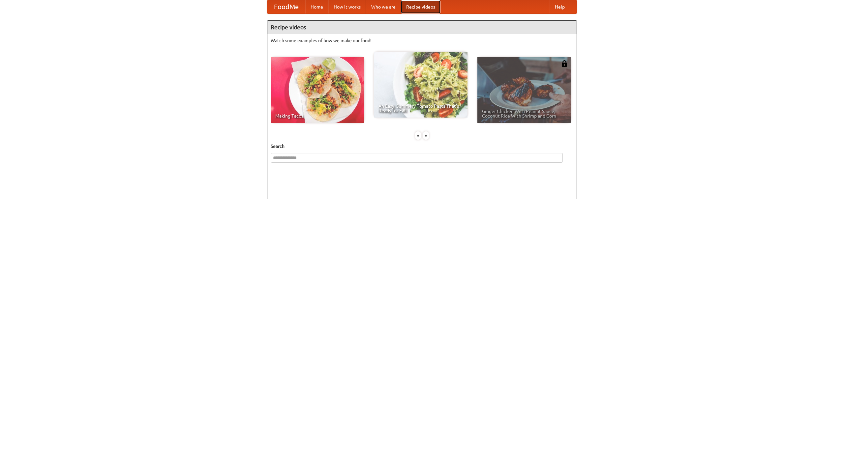 The image size is (844, 466). I want to click on span: An Easy, Summery Tomato Pasta That's Ready for Fall, so click(421, 108).